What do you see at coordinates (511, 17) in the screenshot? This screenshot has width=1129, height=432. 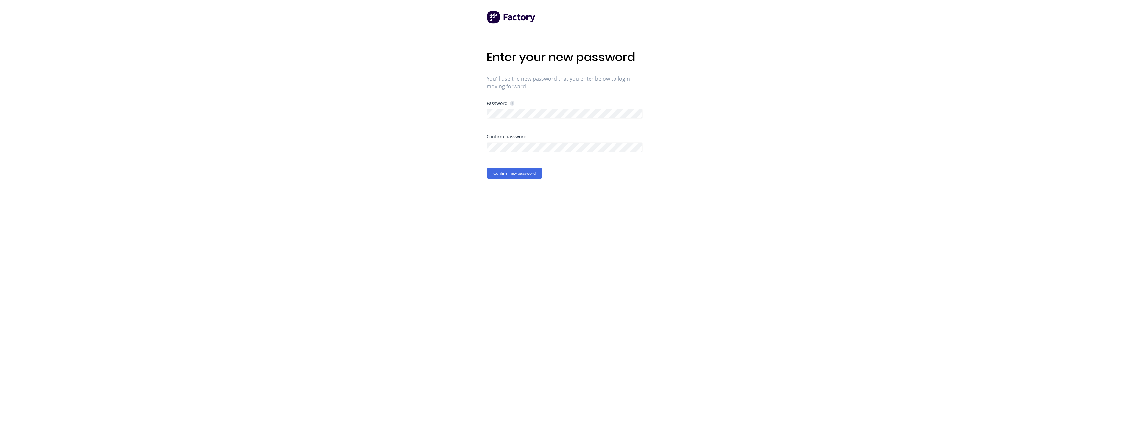 I see `img: Factory` at bounding box center [511, 17].